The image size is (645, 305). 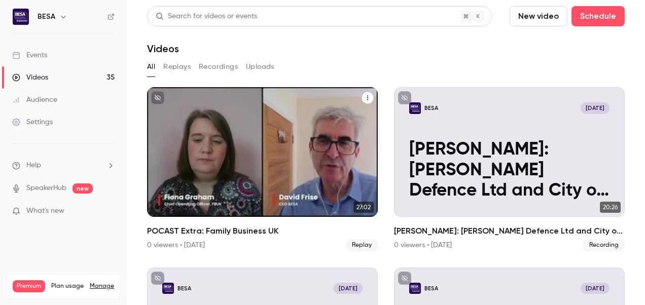 What do you see at coordinates (177, 67) in the screenshot?
I see `button: Replays` at bounding box center [177, 67].